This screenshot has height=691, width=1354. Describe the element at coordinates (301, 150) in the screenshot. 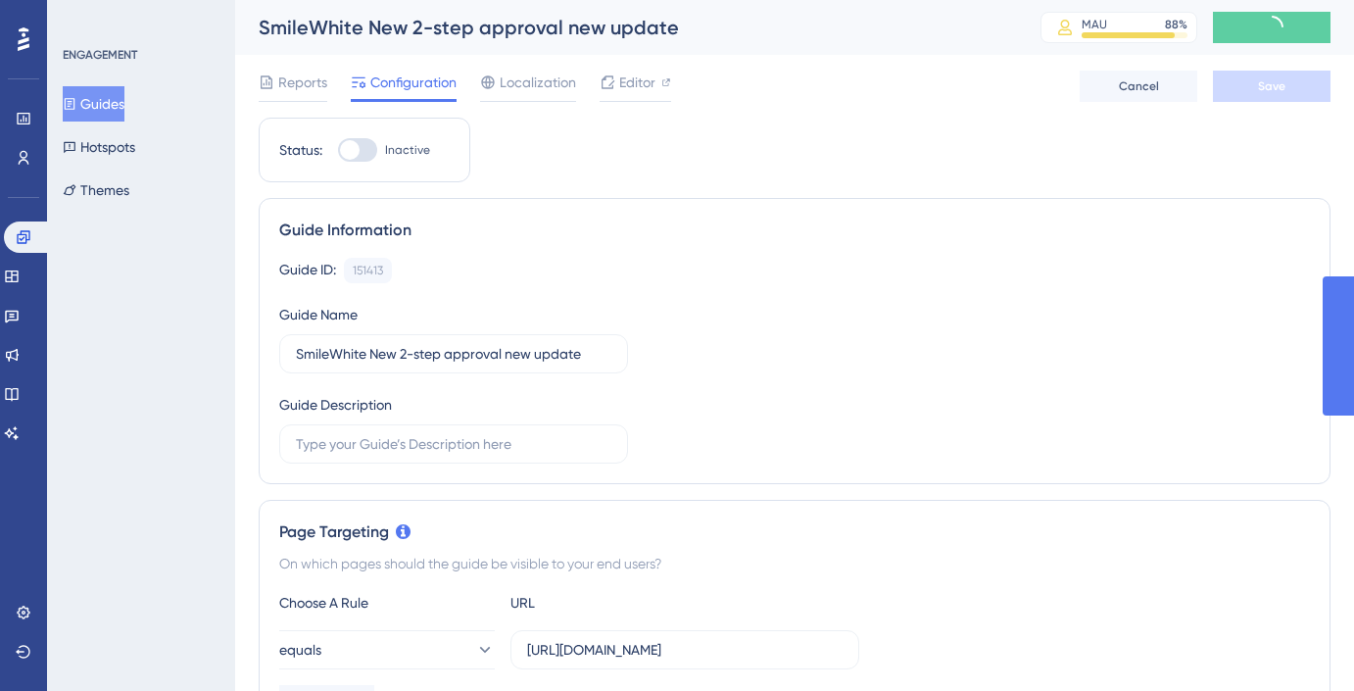

I see `div: Status:` at that location.